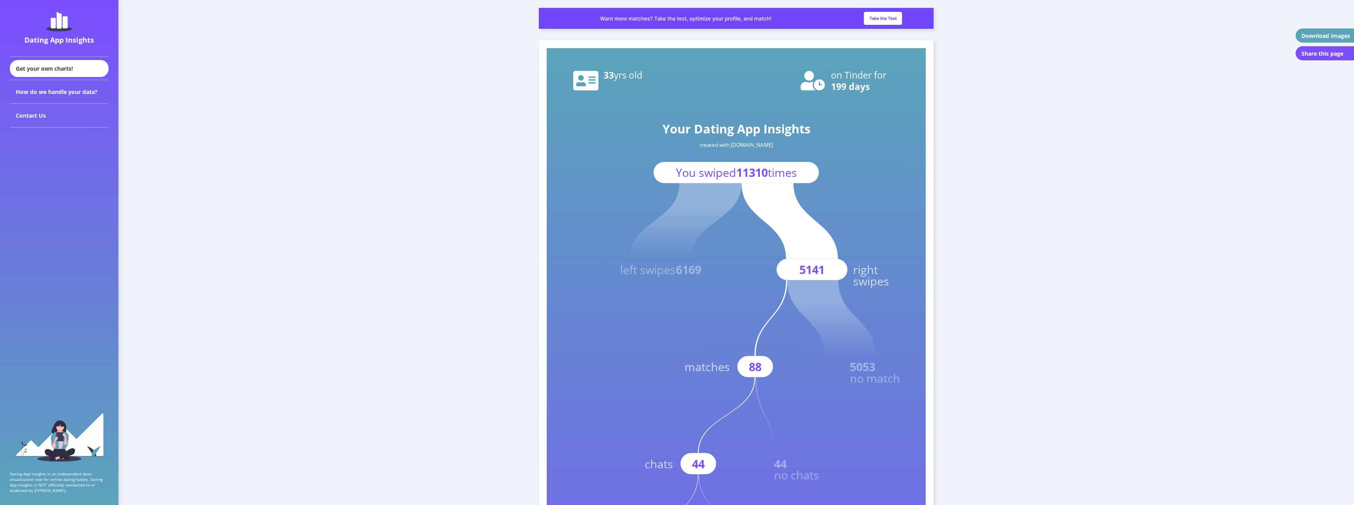 The image size is (1354, 505). Describe the element at coordinates (59, 40) in the screenshot. I see `div: Dating App Insights` at that location.